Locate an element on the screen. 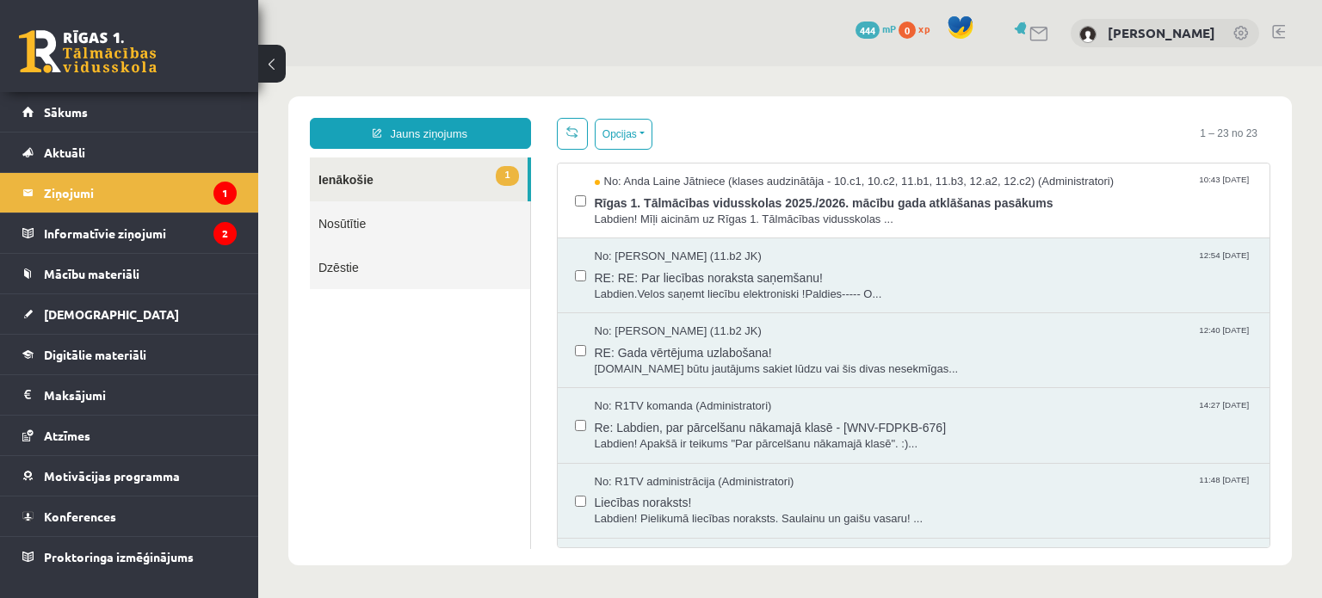  span: Labdien.Velos saņemt liecību elektroniski !Paldies----- O... is located at coordinates (665, 228).